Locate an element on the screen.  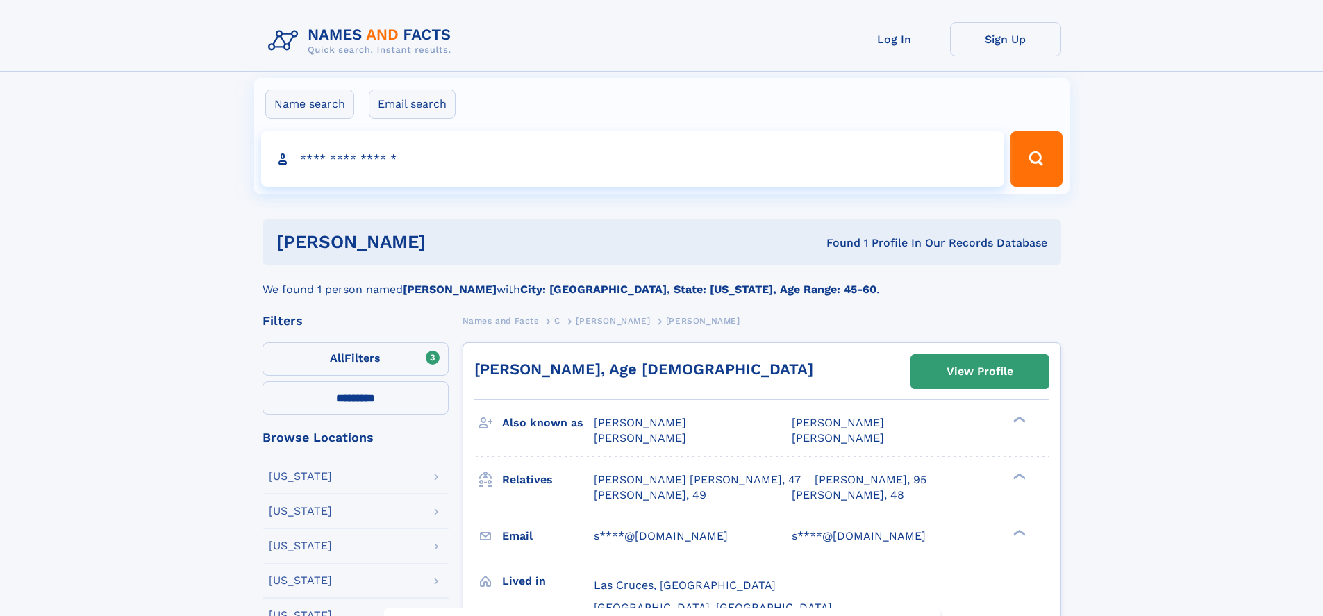
div: Found 1 Profile In Our Records Database is located at coordinates (836, 243).